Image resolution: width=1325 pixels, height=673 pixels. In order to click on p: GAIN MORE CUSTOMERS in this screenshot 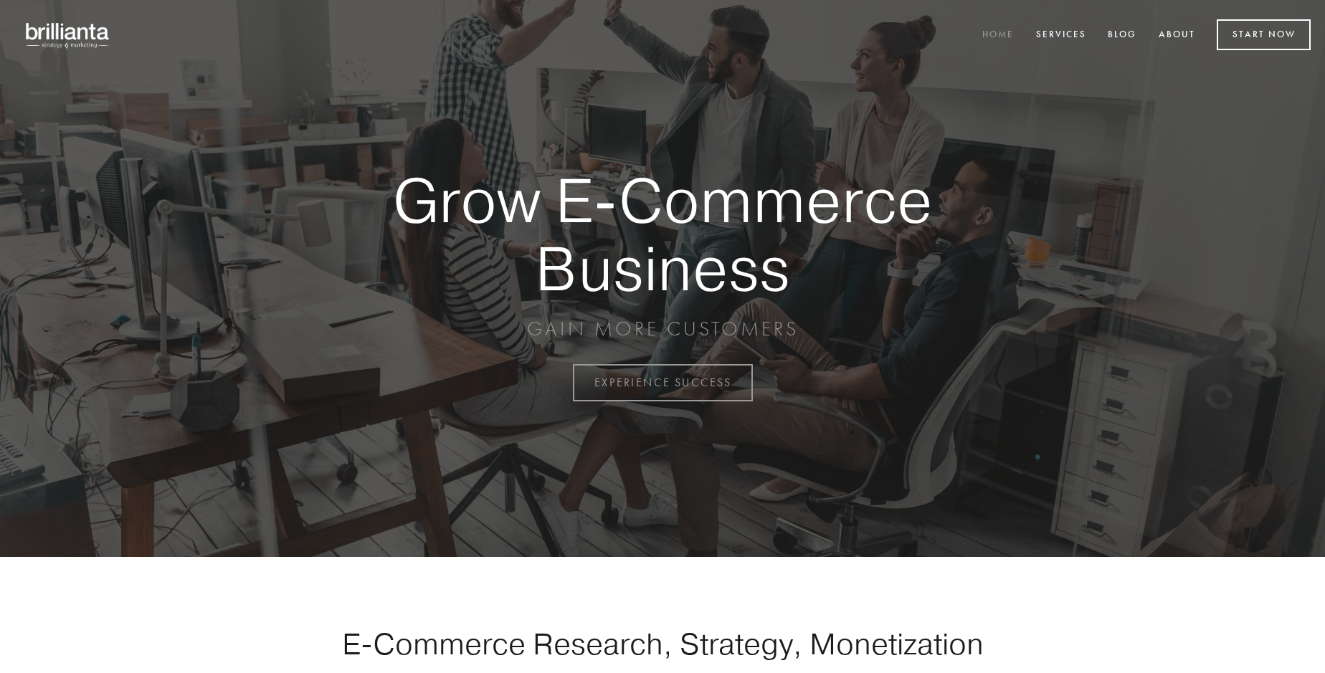, I will do `click(662, 329)`.